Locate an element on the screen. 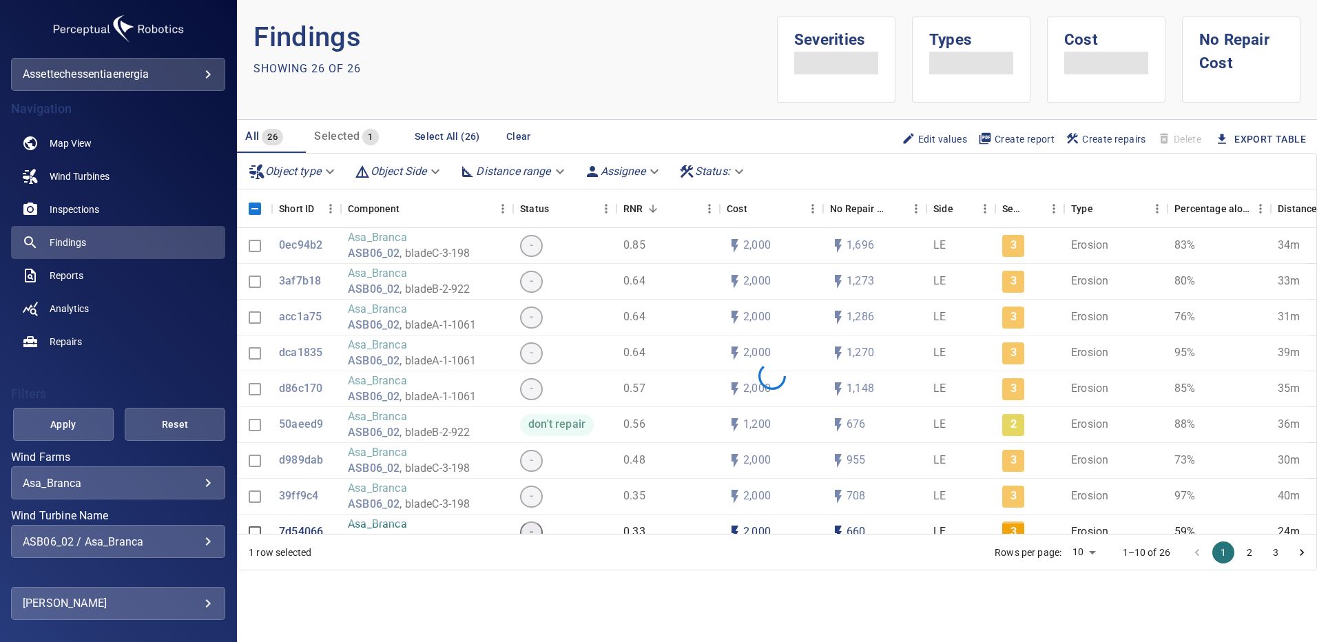 Image resolution: width=1317 pixels, height=642 pixels. div: No Repair Cost is located at coordinates (875, 209).